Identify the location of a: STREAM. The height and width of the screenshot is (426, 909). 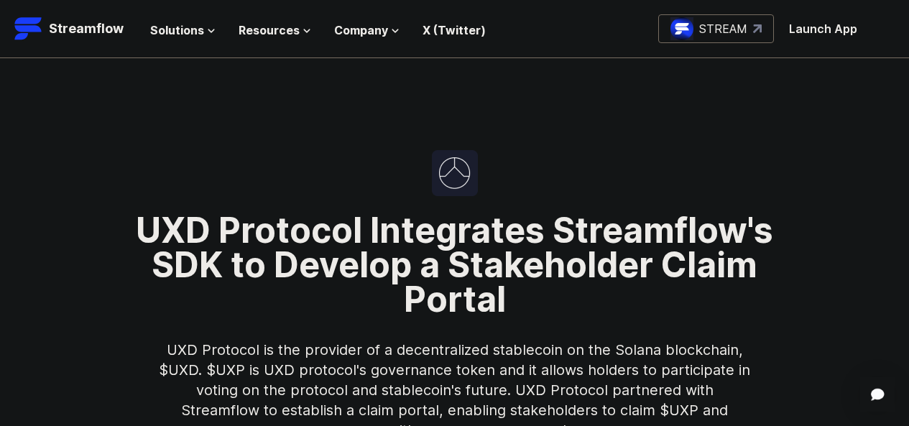
(716, 29).